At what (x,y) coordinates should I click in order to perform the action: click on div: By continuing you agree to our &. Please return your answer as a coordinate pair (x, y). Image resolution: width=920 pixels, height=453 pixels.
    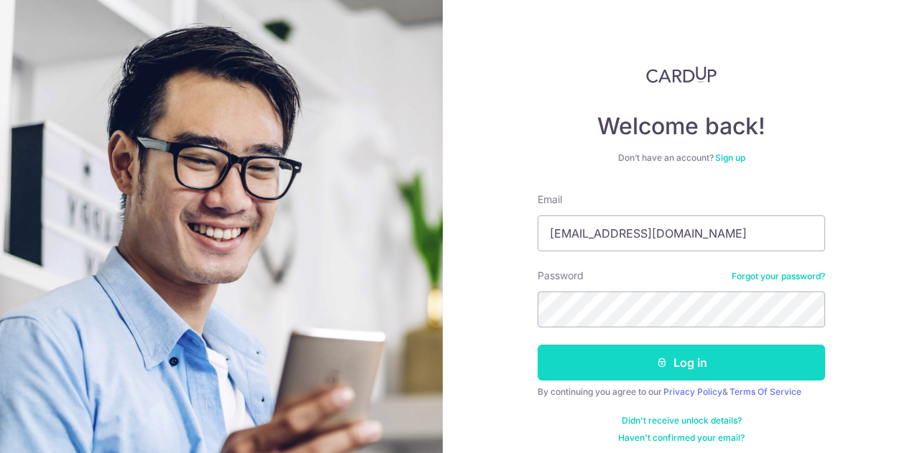
    Looking at the image, I should click on (681, 392).